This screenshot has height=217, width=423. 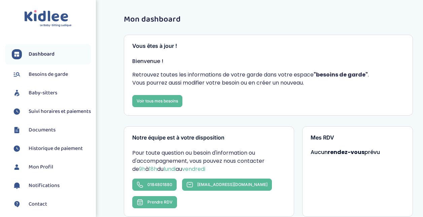 What do you see at coordinates (209, 138) in the screenshot?
I see `h3: Notre équipe est à votre disposition` at bounding box center [209, 138].